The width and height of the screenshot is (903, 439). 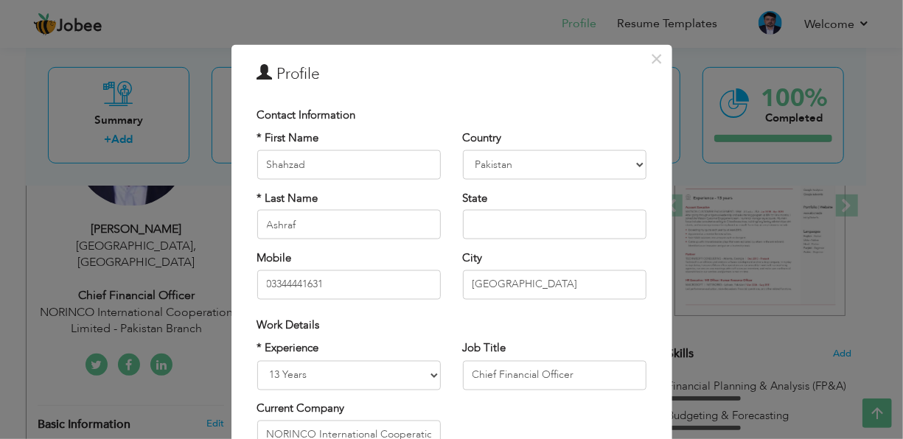 I want to click on label: * First Name, so click(x=288, y=138).